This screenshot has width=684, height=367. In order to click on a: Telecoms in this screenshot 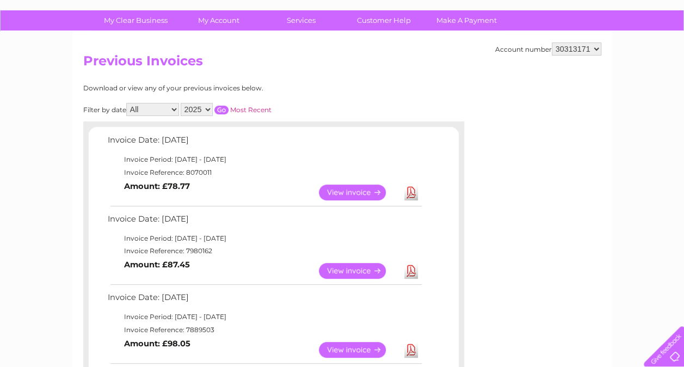, I will do `click(566, 50)`.